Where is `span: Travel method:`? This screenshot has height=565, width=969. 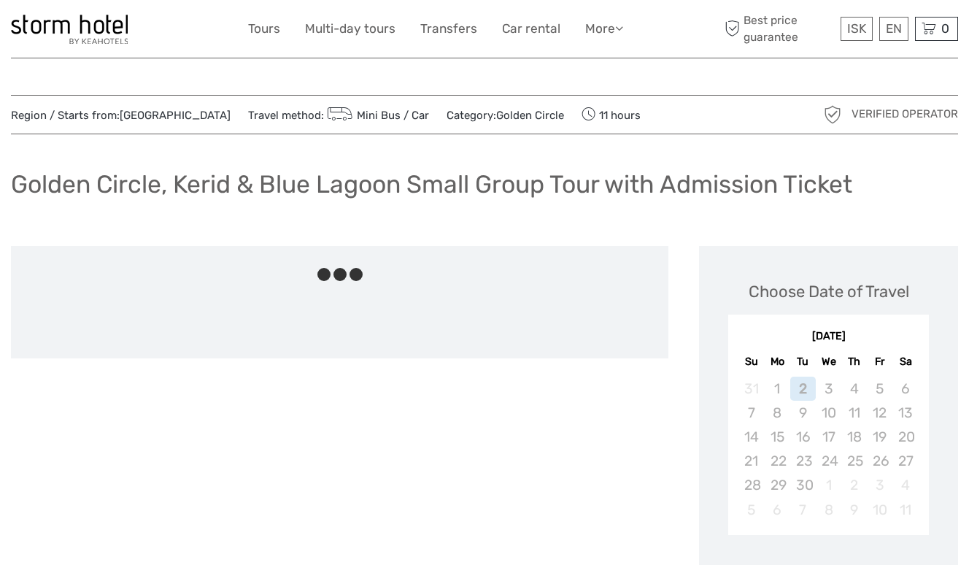 span: Travel method: is located at coordinates (339, 115).